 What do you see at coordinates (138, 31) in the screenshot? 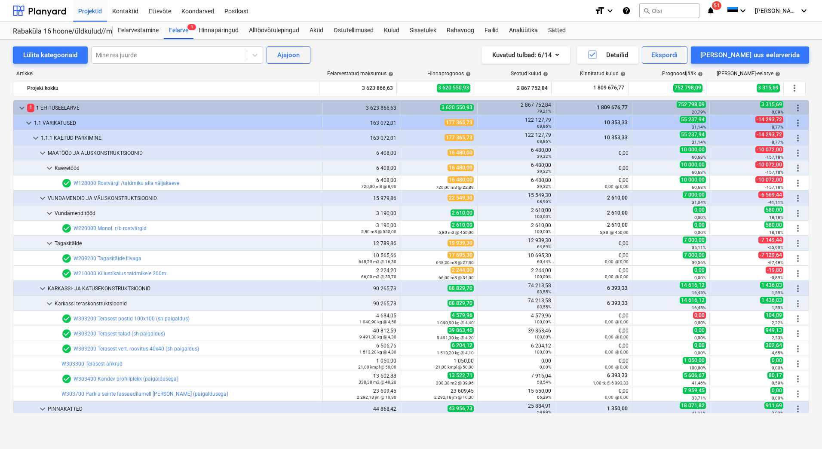
I see `div: Eelarvestamine` at bounding box center [138, 31].